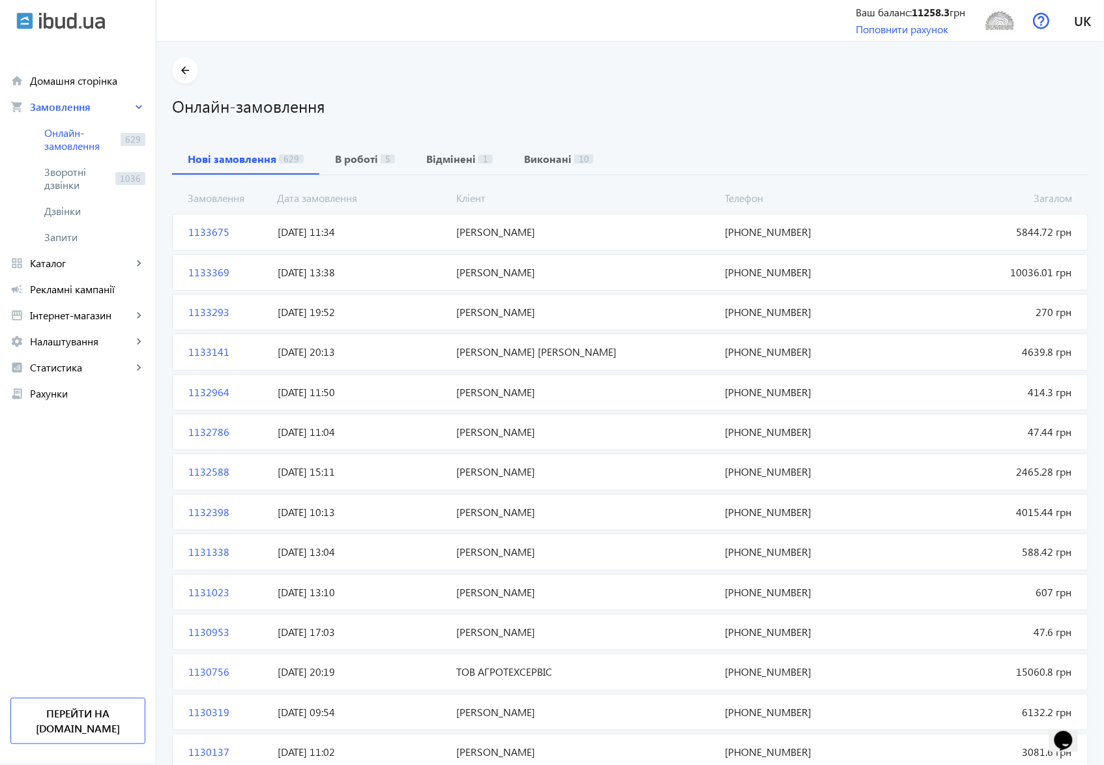  Describe the element at coordinates (72, 21) in the screenshot. I see `img: ibud_text.svg` at that location.